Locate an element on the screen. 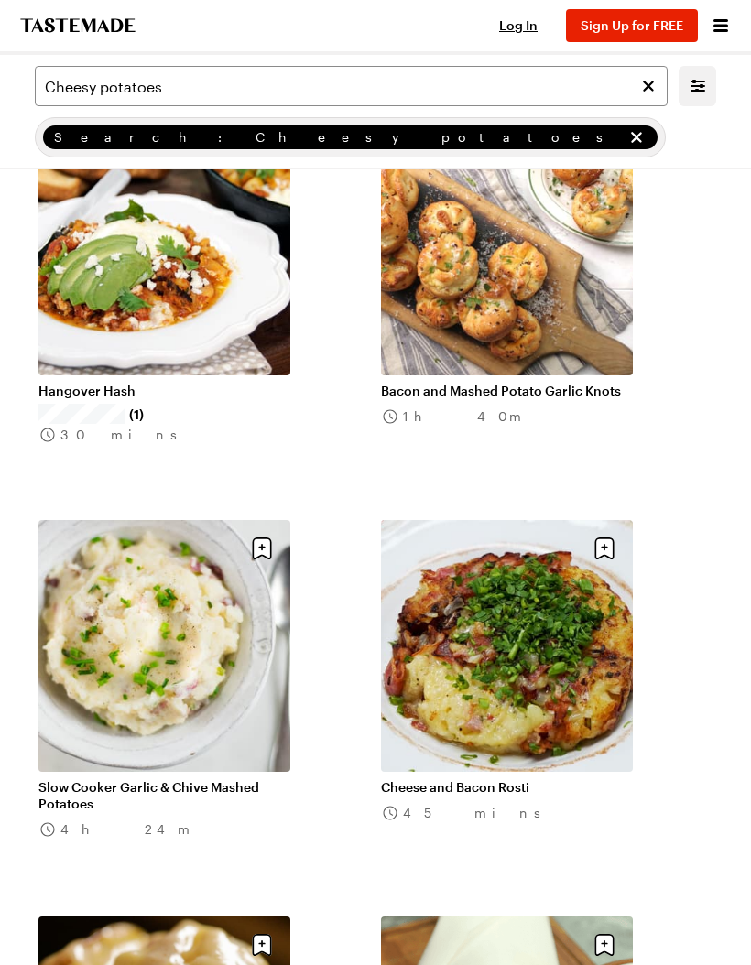  button: Clear search is located at coordinates (648, 86).